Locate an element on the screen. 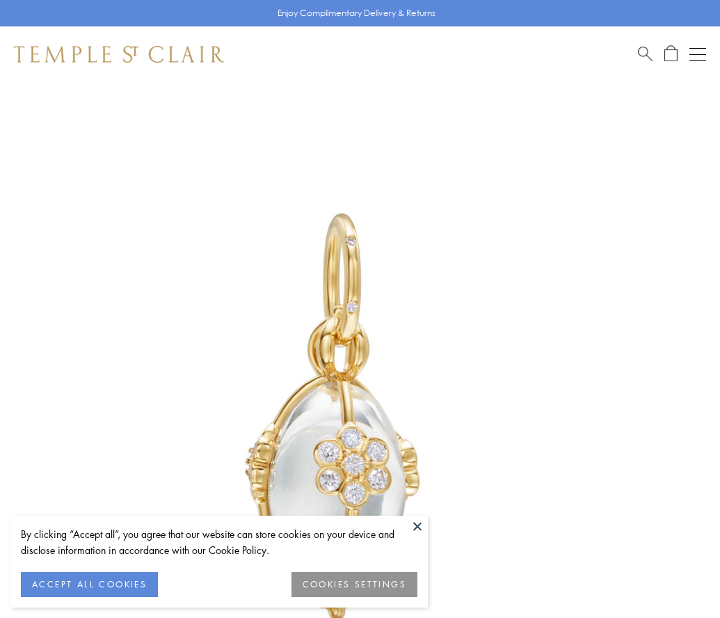 This screenshot has height=618, width=720. button: ACCEPT ALL COOKIES is located at coordinates (89, 585).